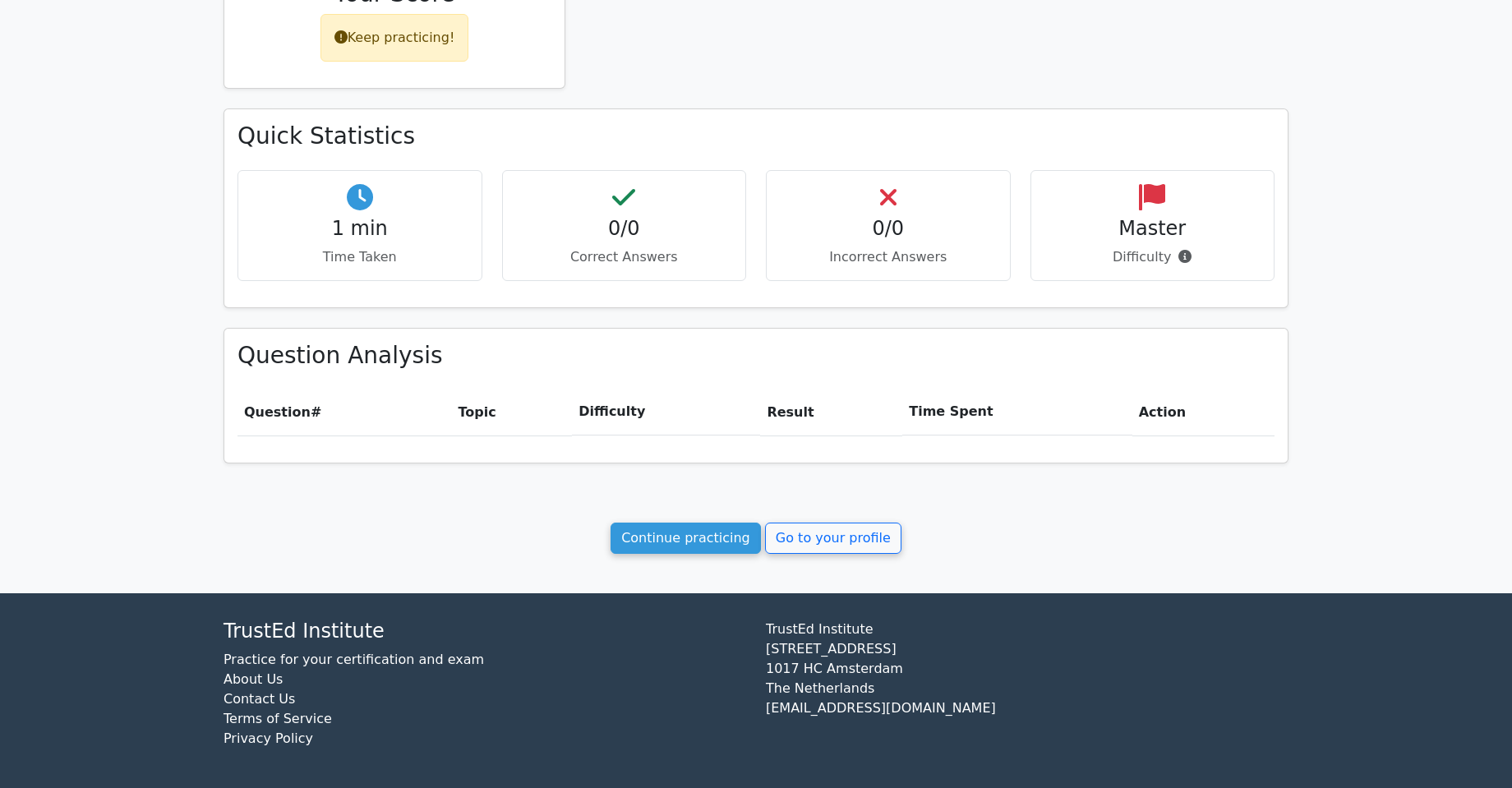 The width and height of the screenshot is (1512, 788). What do you see at coordinates (394, 38) in the screenshot?
I see `div: Keep practicing!` at bounding box center [394, 38].